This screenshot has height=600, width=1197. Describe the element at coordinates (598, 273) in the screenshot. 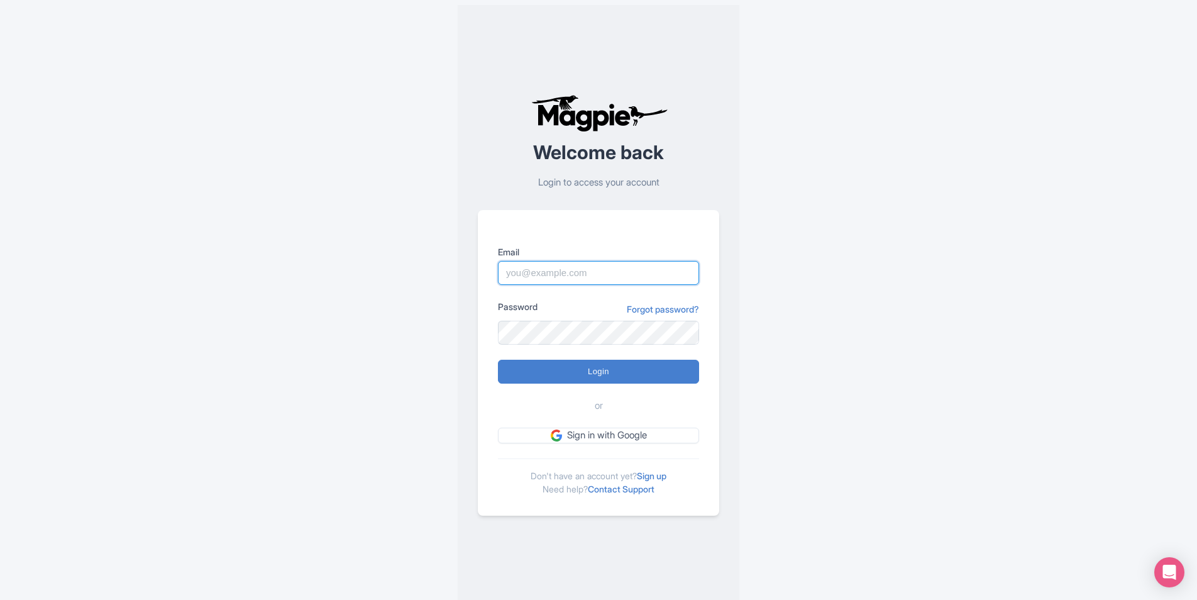

I see `input: you@example.com` at that location.